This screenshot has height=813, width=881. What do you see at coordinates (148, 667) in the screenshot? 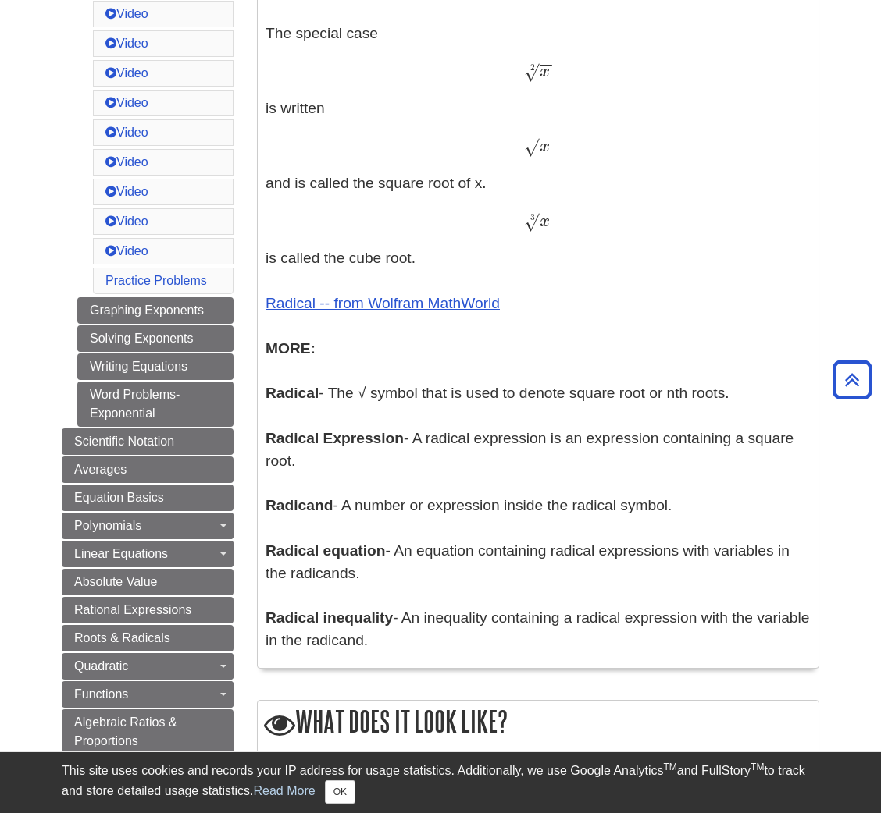
I see `a: Quadratic` at bounding box center [148, 667].